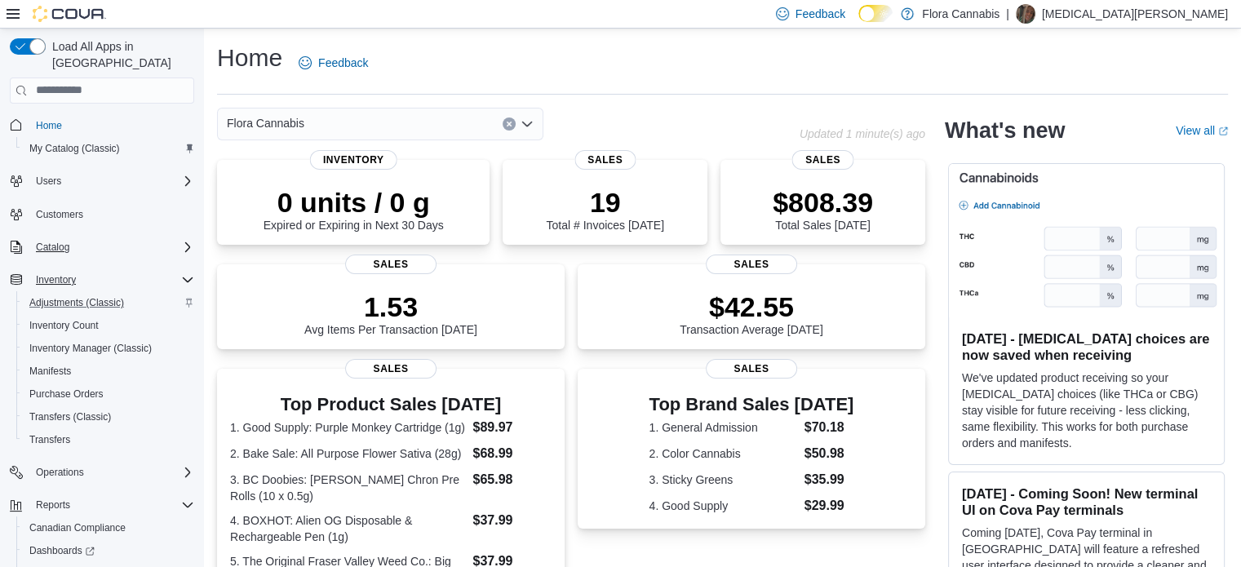  What do you see at coordinates (724, 480) in the screenshot?
I see `dt: 3. Sticky Greens` at bounding box center [724, 480].